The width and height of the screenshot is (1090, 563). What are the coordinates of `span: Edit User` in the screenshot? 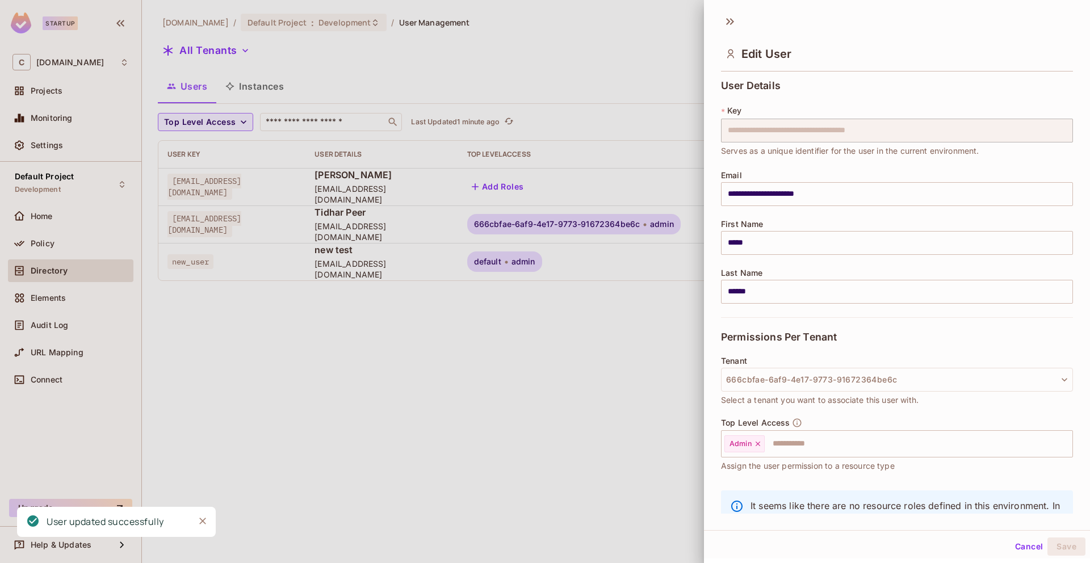 It's located at (766, 54).